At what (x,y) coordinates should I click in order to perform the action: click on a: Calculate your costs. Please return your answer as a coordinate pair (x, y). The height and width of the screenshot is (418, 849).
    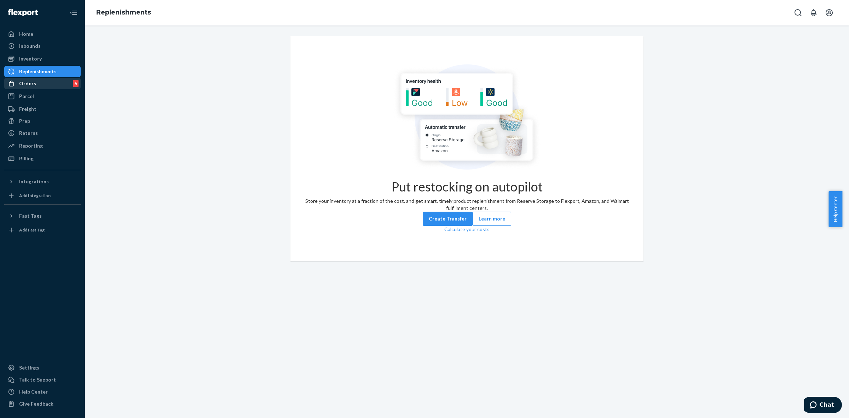
    Looking at the image, I should click on (467, 229).